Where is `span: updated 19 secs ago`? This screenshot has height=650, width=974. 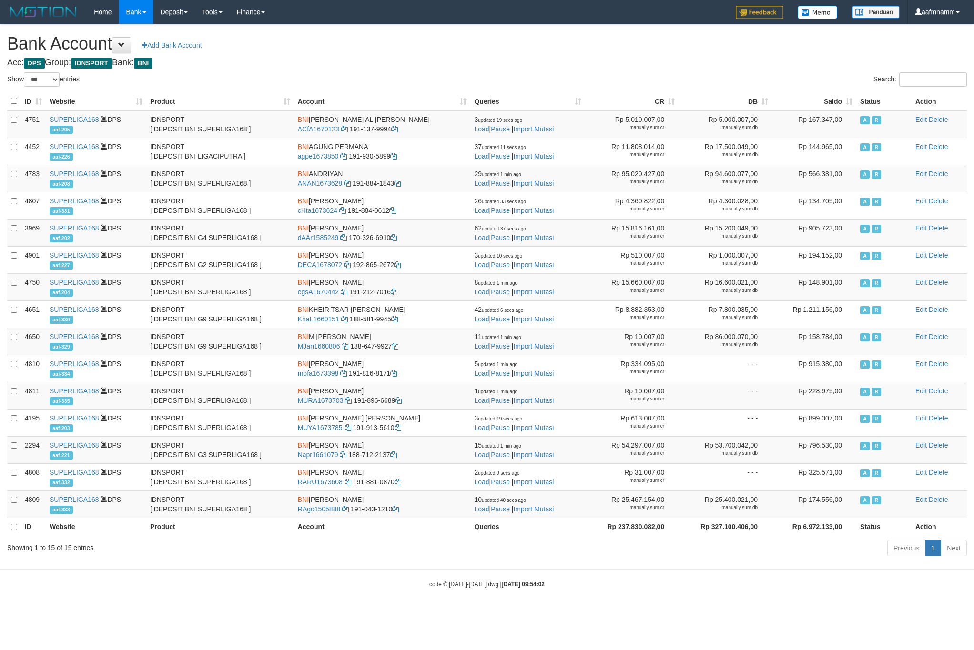
span: updated 19 secs ago is located at coordinates (500, 120).